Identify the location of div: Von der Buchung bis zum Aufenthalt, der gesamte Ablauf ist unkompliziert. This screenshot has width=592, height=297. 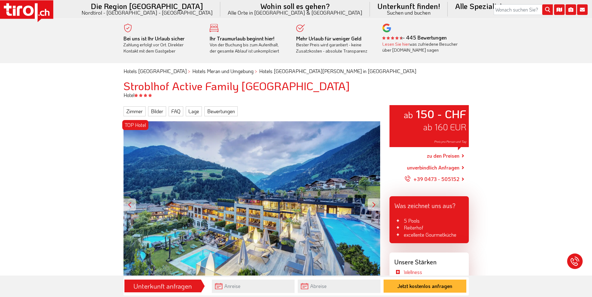
(248, 45).